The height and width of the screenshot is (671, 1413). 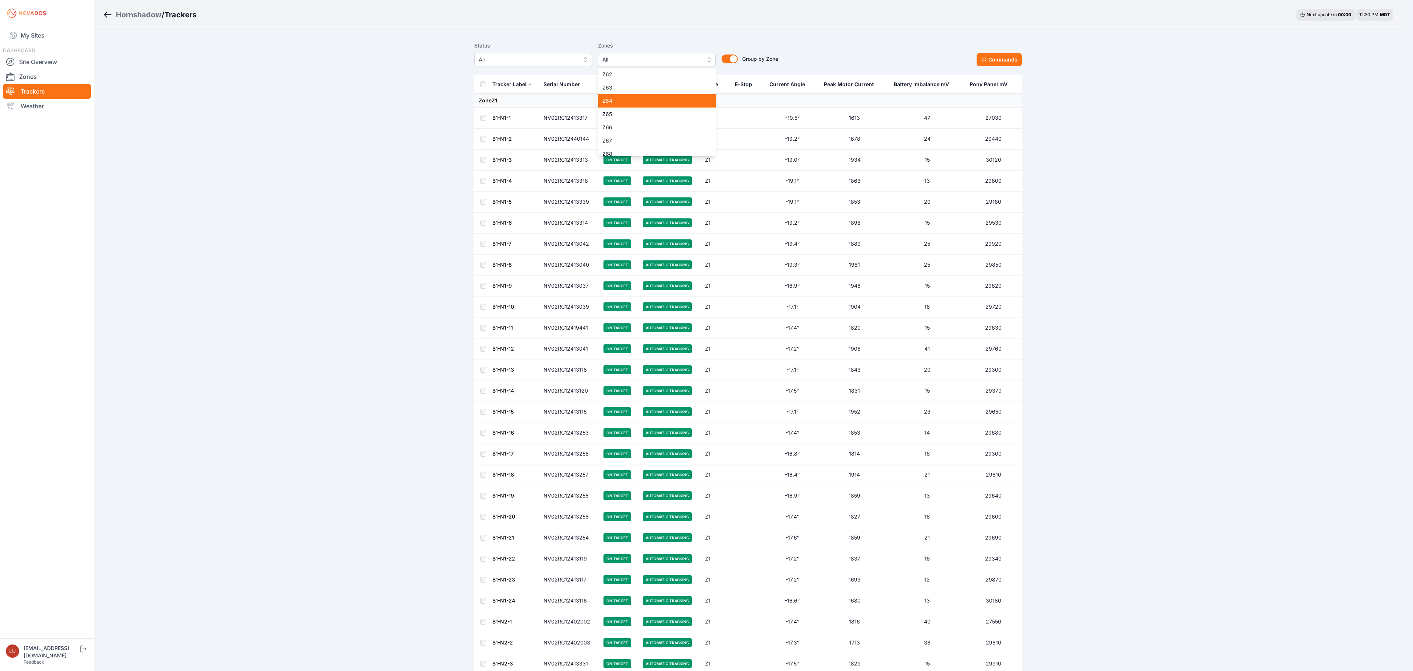 What do you see at coordinates (652, 141) in the screenshot?
I see `span: Z67` at bounding box center [652, 141].